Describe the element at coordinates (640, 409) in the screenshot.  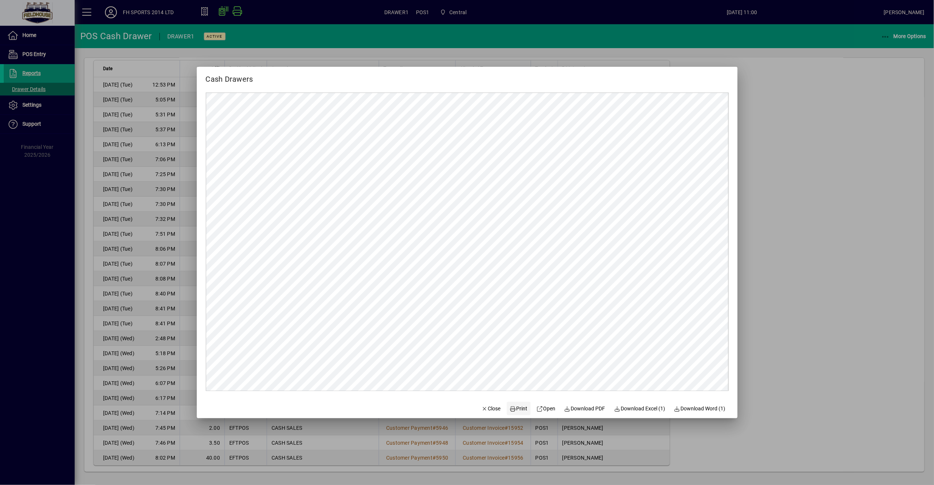
I see `button: Download Excel (1)` at that location.